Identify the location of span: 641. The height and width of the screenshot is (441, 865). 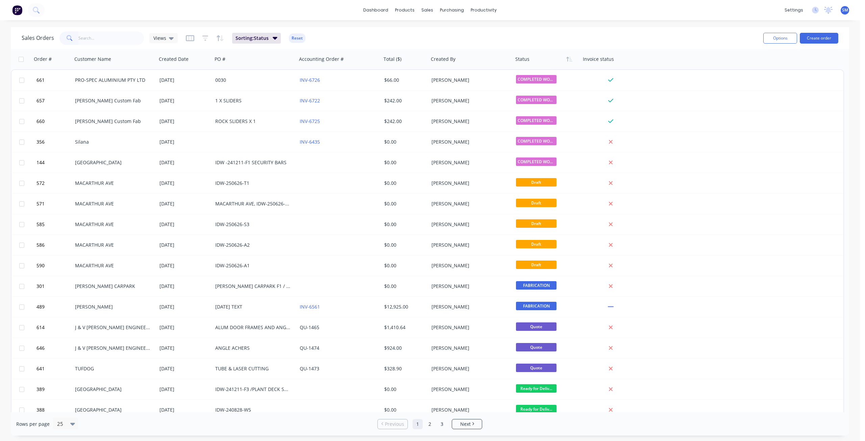
(41, 368).